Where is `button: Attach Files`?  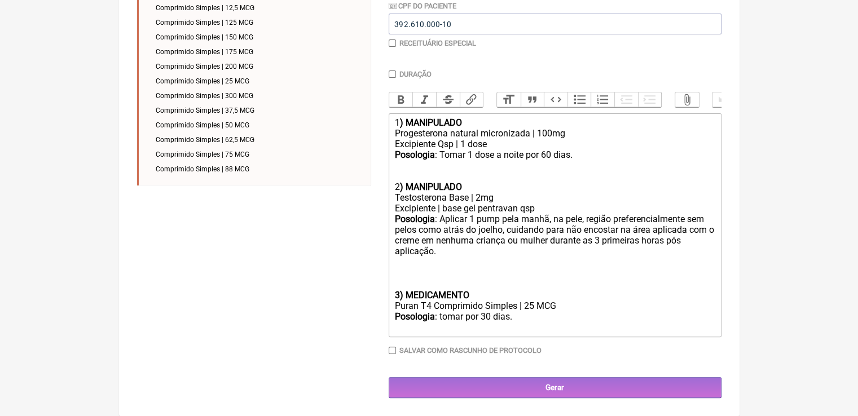 button: Attach Files is located at coordinates (687, 100).